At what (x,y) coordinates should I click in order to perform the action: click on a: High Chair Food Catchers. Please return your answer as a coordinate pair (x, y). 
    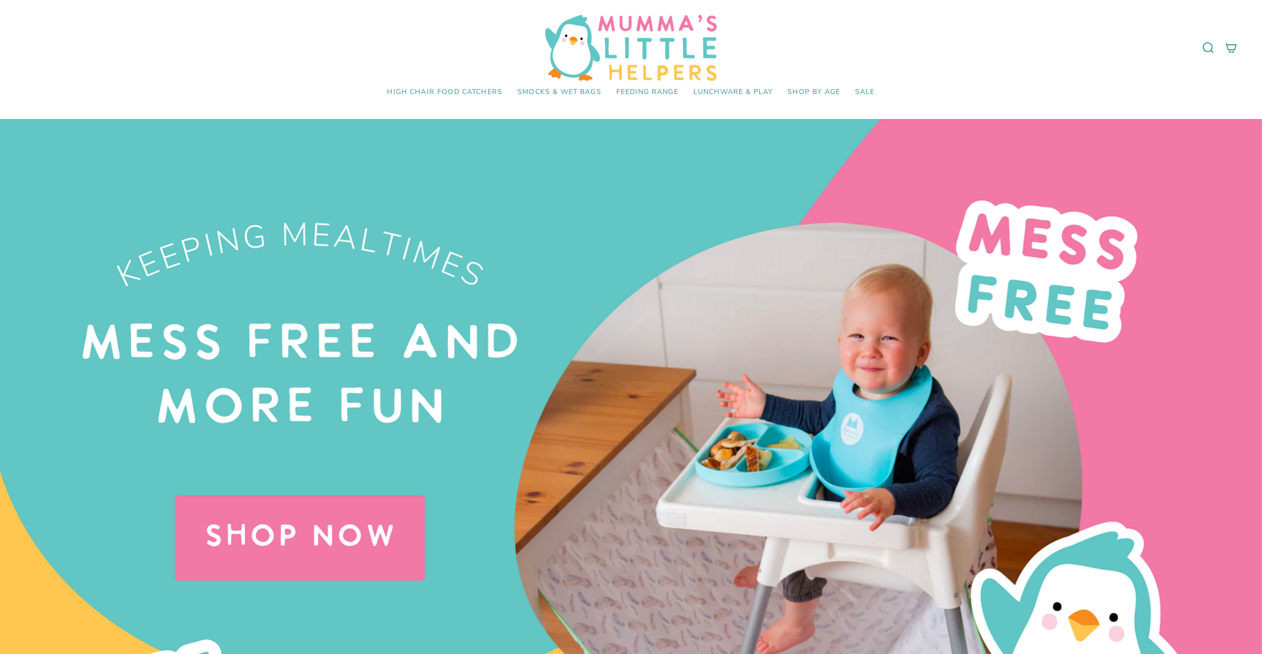
    Looking at the image, I should click on (445, 92).